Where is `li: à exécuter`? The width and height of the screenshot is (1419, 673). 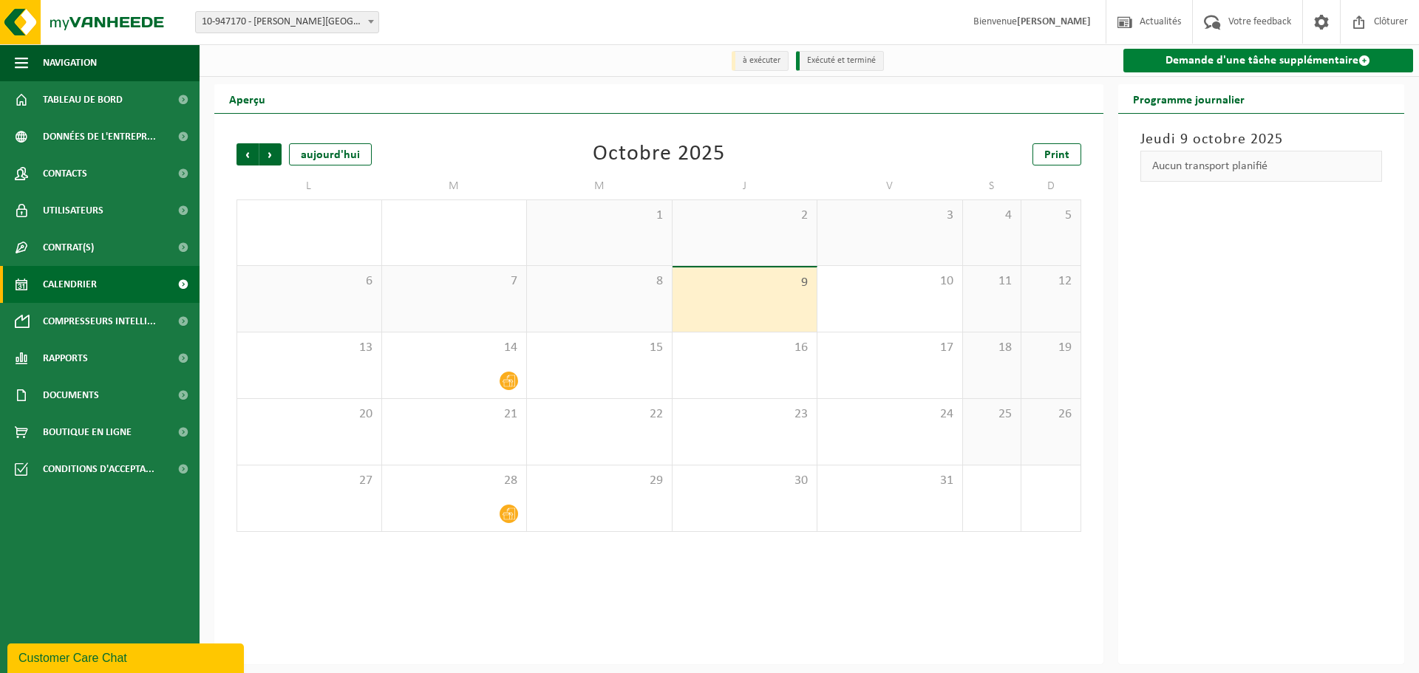 li: à exécuter is located at coordinates (760, 61).